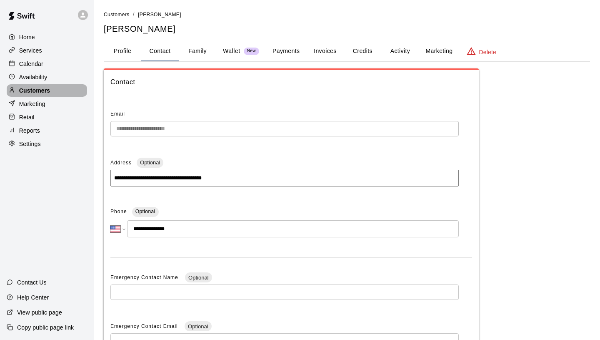  What do you see at coordinates (33, 297) in the screenshot?
I see `p: Help Center` at bounding box center [33, 297].